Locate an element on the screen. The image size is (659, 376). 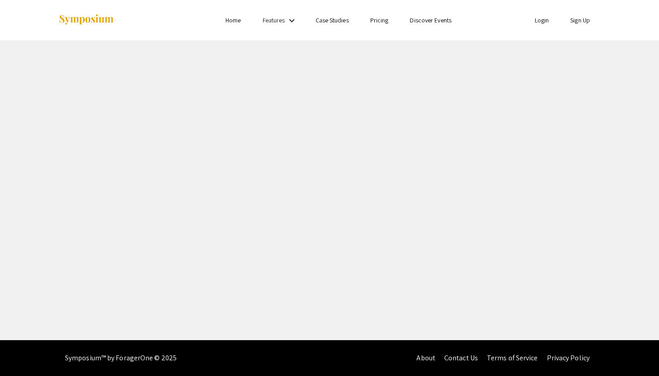
a: Contact Us is located at coordinates (461, 358).